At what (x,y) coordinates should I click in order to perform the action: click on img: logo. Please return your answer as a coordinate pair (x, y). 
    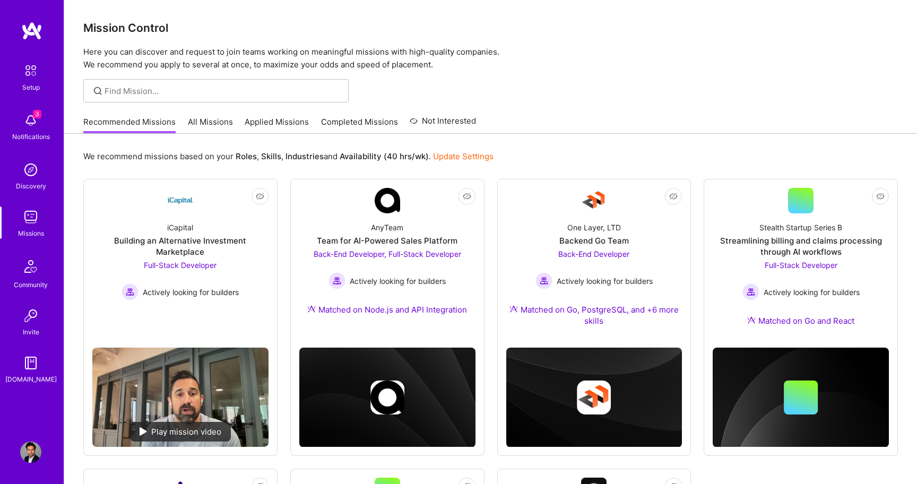
    Looking at the image, I should click on (32, 31).